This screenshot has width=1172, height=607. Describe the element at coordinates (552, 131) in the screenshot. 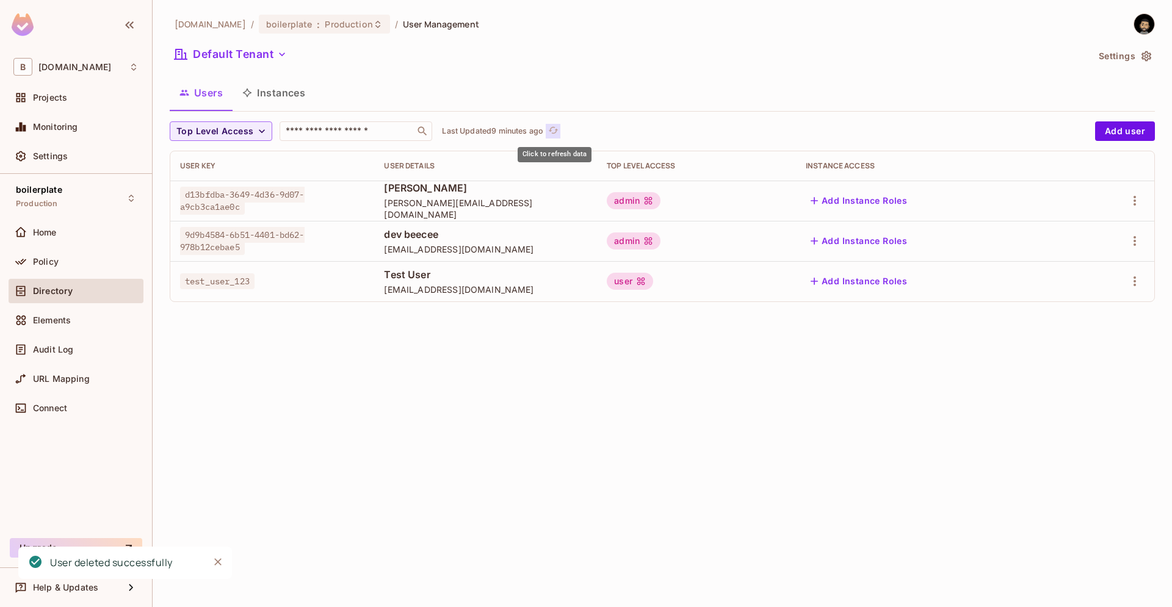

I see `span: Click to refresh data` at that location.